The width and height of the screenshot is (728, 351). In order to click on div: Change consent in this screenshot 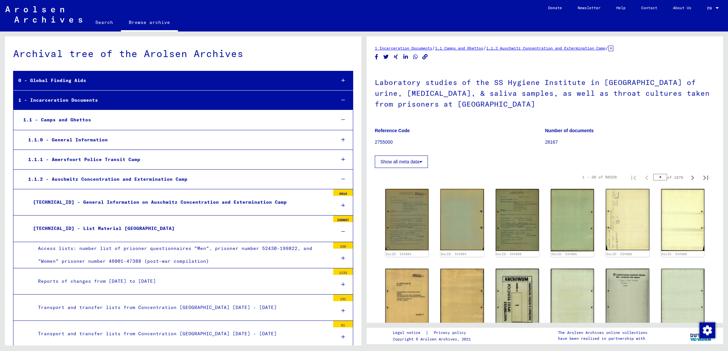, I will do `click(707, 330)`.